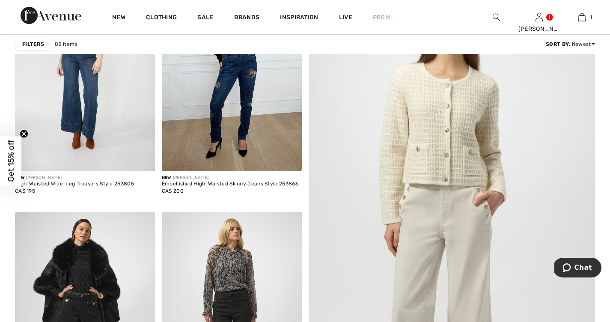  Describe the element at coordinates (582, 17) in the screenshot. I see `a: 1` at that location.